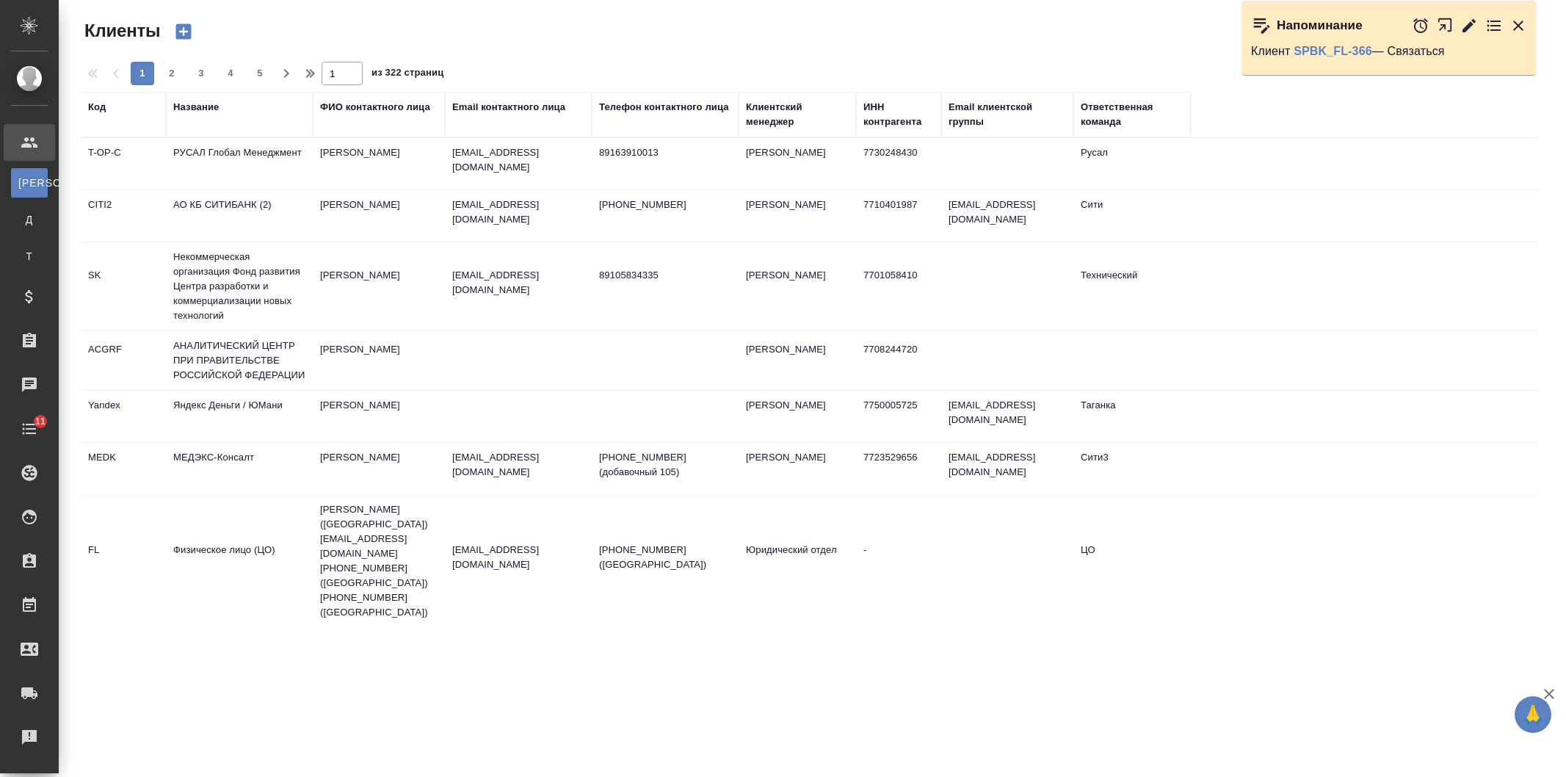  What do you see at coordinates (1007, 114) in the screenshot?
I see `div: Email клиентской группы` at bounding box center [1007, 114].